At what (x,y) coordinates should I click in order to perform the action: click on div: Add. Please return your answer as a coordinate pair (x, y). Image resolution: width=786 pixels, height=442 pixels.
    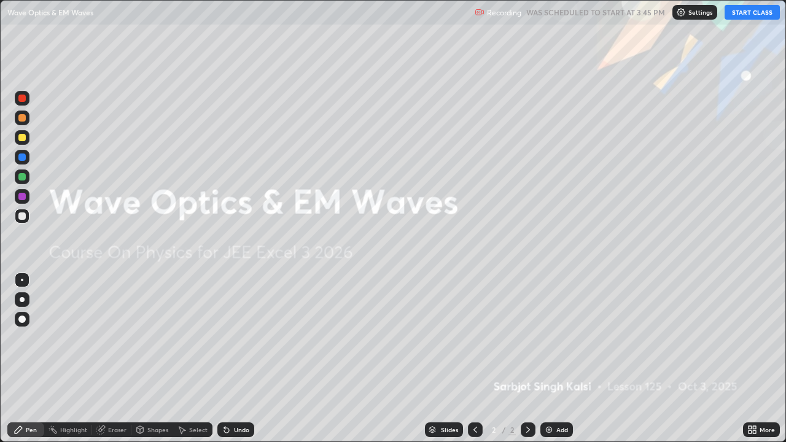
    Looking at the image, I should click on (562, 430).